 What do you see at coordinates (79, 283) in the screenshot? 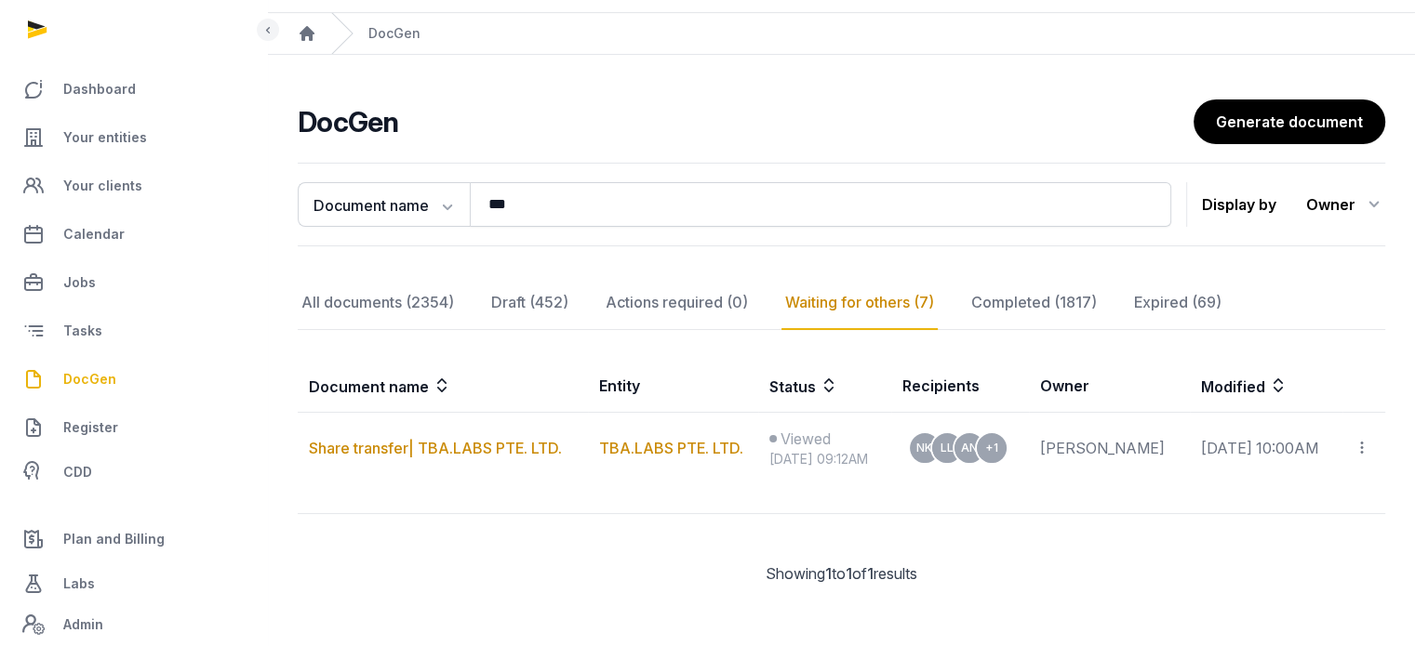
I see `span: Jobs` at bounding box center [79, 283].